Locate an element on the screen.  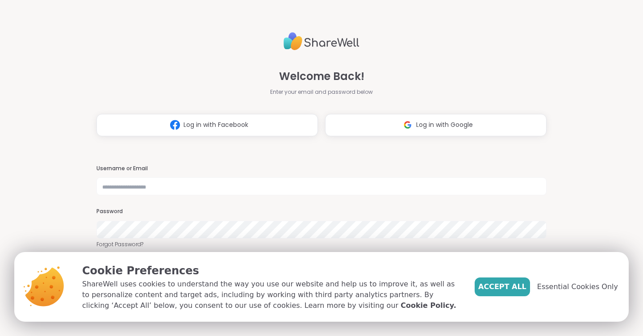
button: Log in with Google is located at coordinates (436, 125).